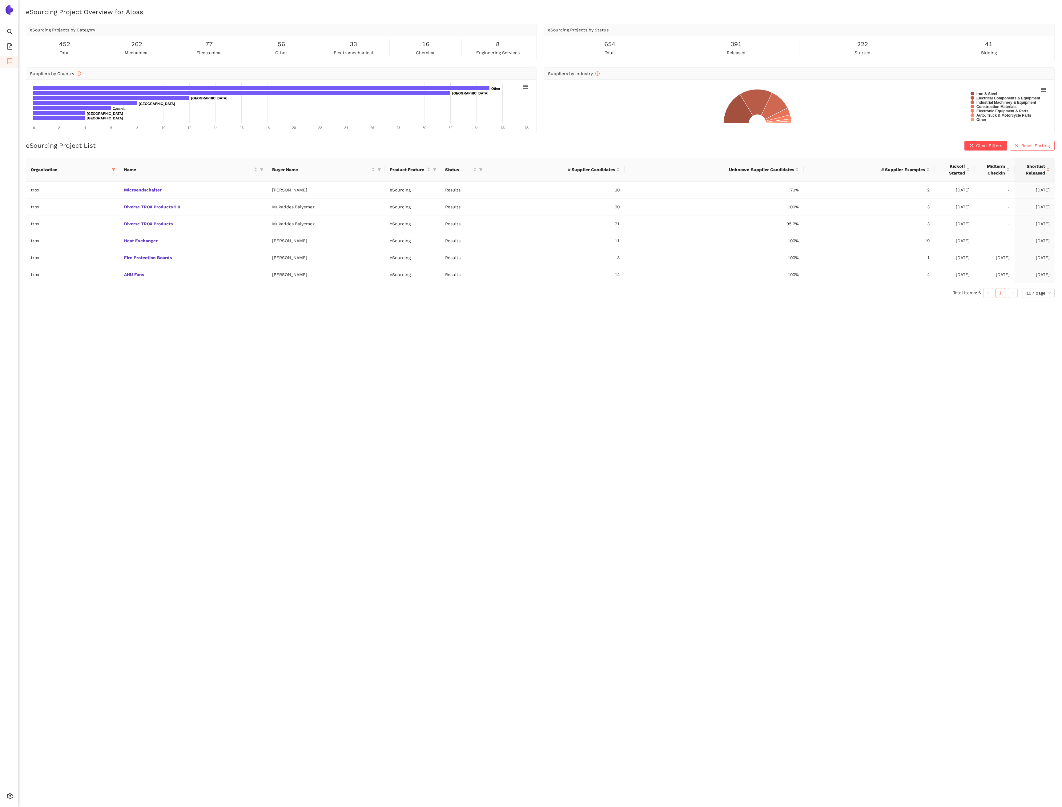  What do you see at coordinates (555, 241) in the screenshot?
I see `td: 11` at bounding box center [555, 241].